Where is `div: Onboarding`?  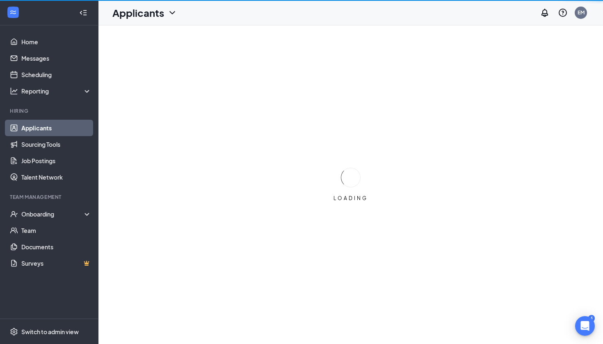
div: Onboarding is located at coordinates (53, 214).